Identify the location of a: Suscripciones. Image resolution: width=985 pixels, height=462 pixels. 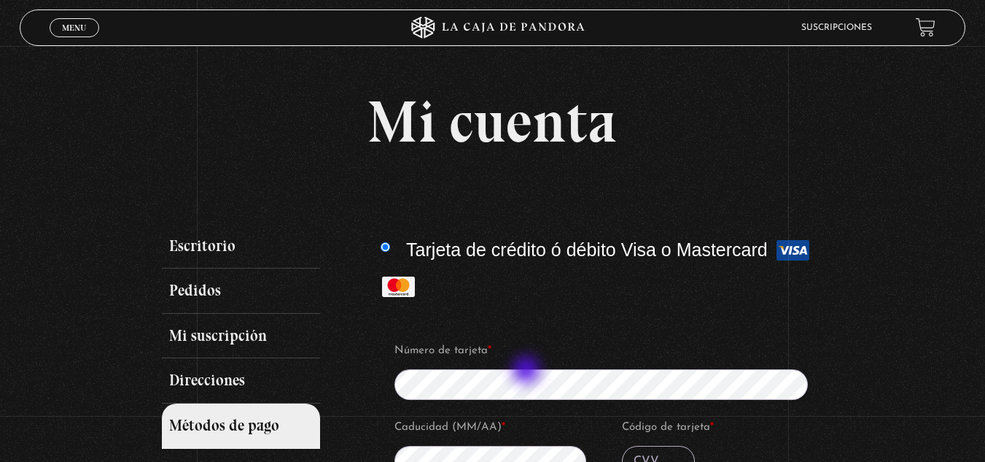
(837, 28).